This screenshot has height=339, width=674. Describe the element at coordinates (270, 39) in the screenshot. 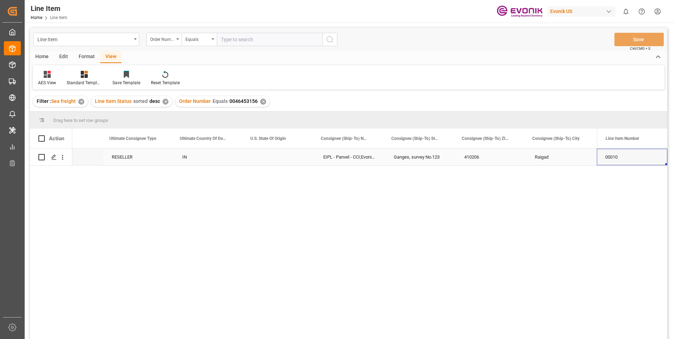

I see `input: Type to search` at that location.